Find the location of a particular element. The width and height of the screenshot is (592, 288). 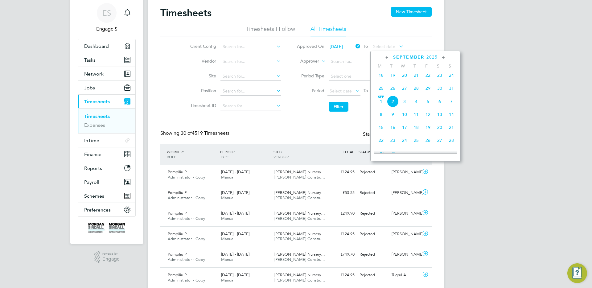

li: All Timesheets is located at coordinates (328, 31).